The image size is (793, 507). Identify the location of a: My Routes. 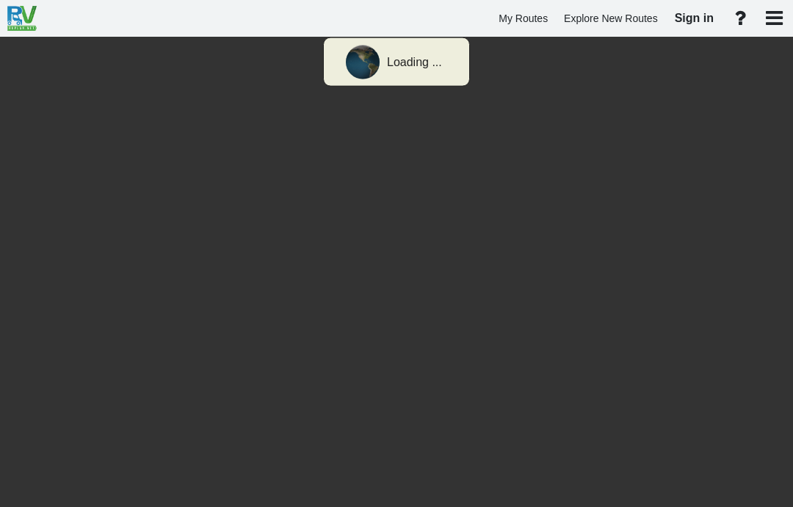
(523, 18).